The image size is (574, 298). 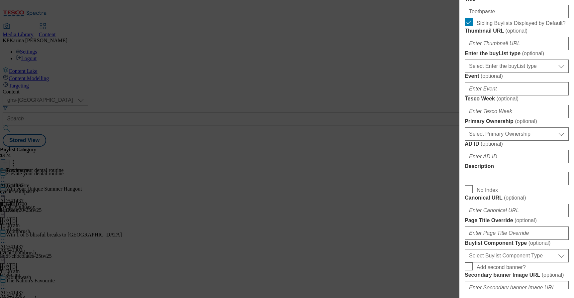 What do you see at coordinates (516, 76) in the screenshot?
I see `label: Event` at bounding box center [516, 76].